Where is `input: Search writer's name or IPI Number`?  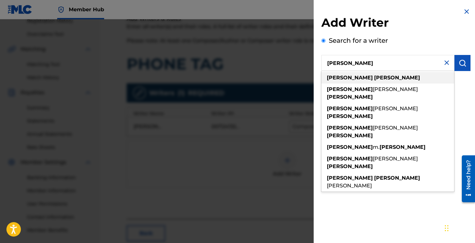 input: Search writer's name or IPI Number is located at coordinates (388, 63).